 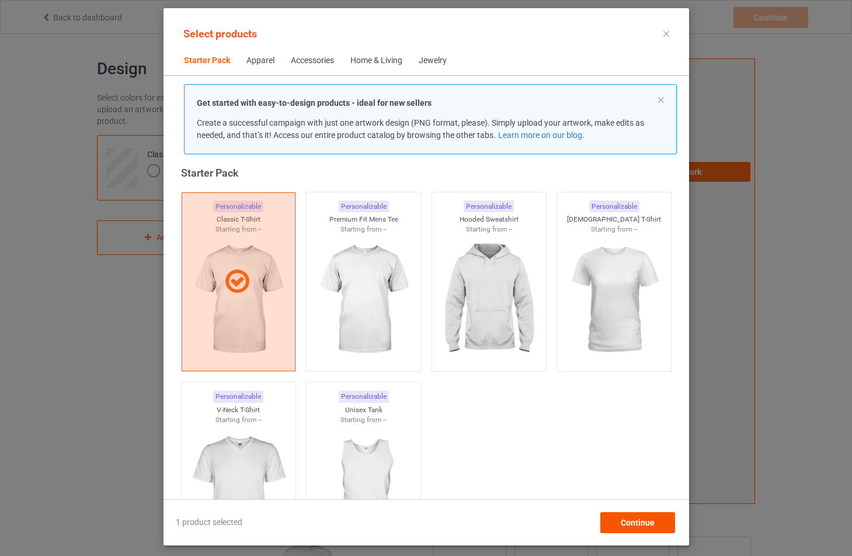 I want to click on span: Continue, so click(x=637, y=522).